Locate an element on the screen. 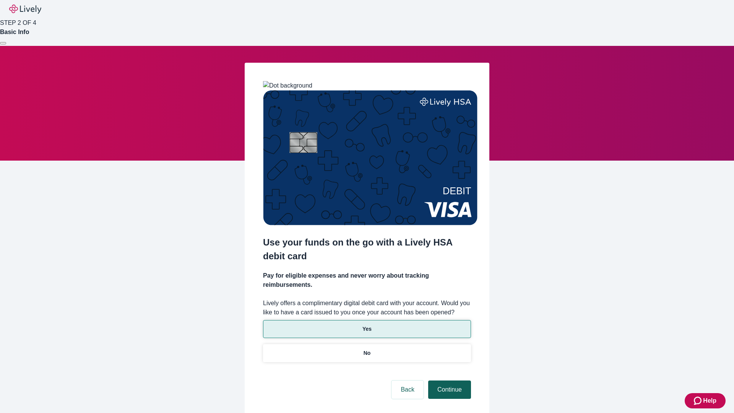 The width and height of the screenshot is (734, 413). button: Zendesk support iconHelp is located at coordinates (705, 401).